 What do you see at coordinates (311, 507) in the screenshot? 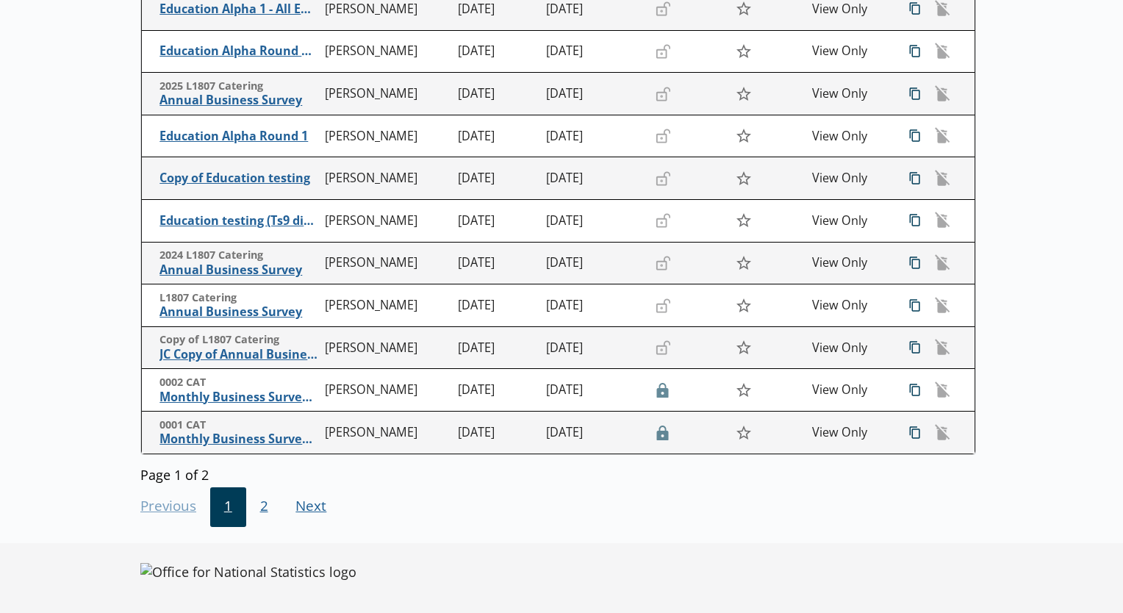
I see `button: Next` at bounding box center [311, 507].